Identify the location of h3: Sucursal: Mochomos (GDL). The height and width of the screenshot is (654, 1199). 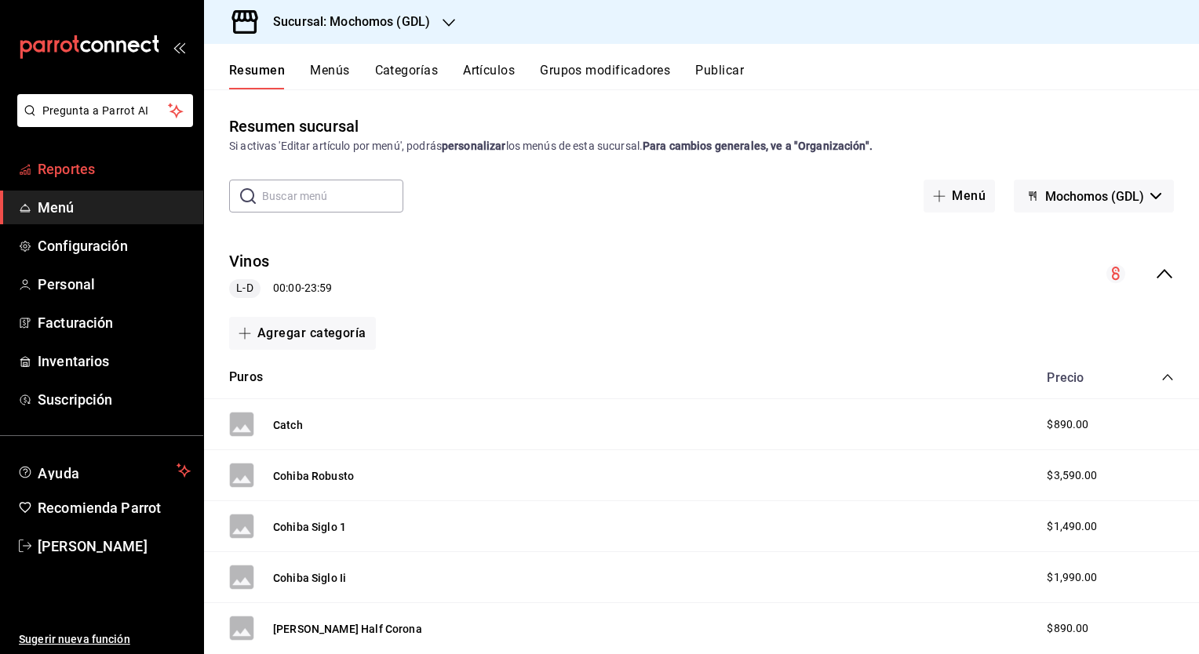
(345, 22).